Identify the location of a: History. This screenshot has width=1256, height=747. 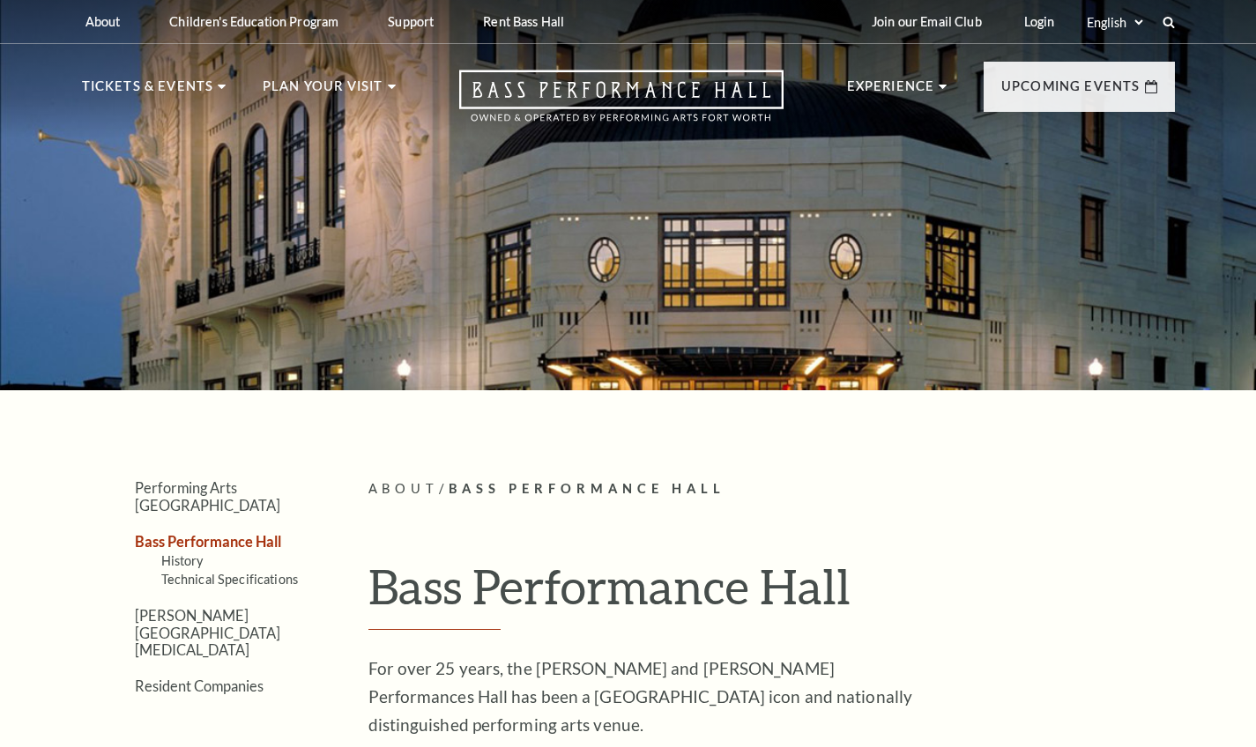
(182, 560).